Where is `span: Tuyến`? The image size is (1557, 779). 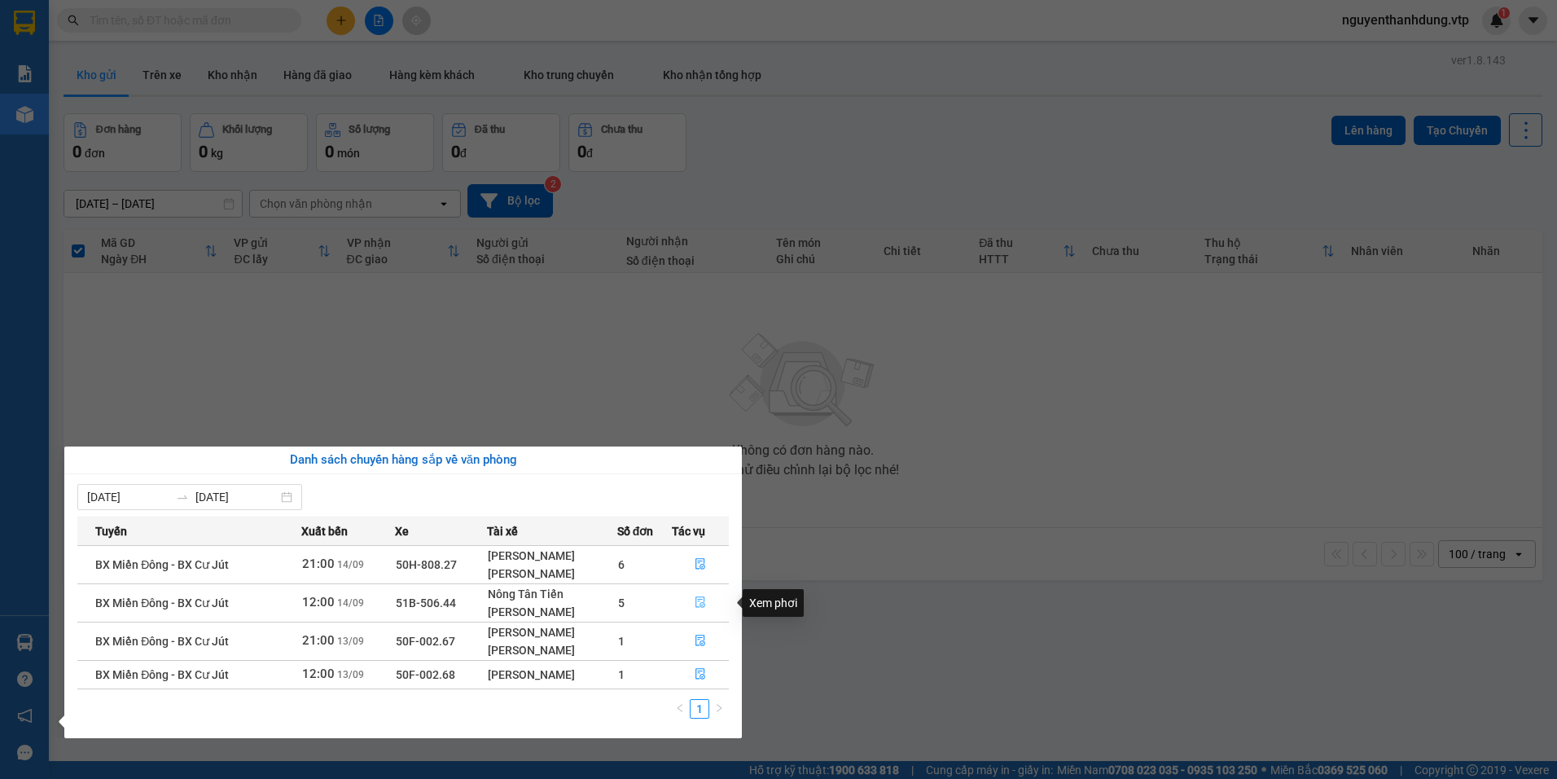 span: Tuyến is located at coordinates (111, 531).